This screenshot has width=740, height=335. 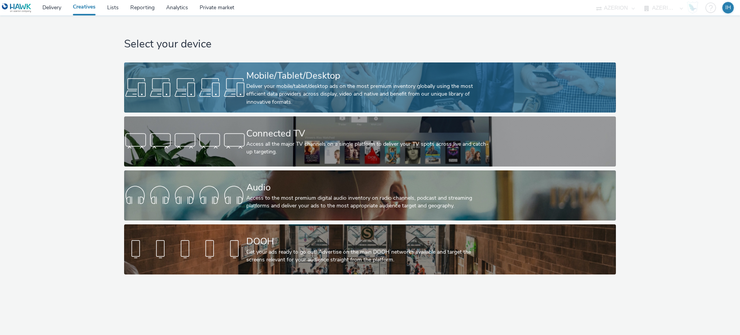 I want to click on a: Mobile/Tablet/DesktopDeliver your mobile/tablet/desktop ads on the most premium inventory globall..., so click(x=370, y=87).